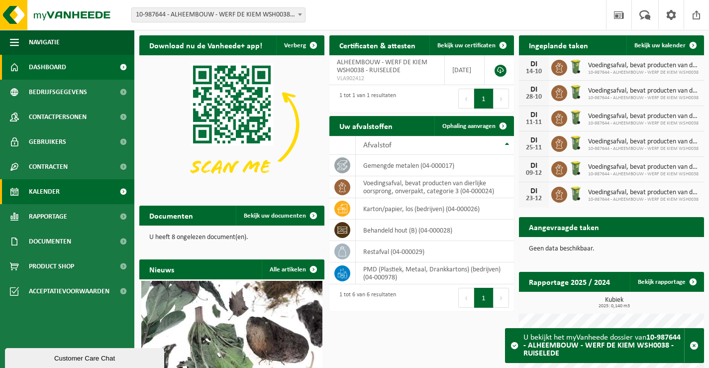 The image size is (709, 368). I want to click on a: Alle artikelen, so click(293, 269).